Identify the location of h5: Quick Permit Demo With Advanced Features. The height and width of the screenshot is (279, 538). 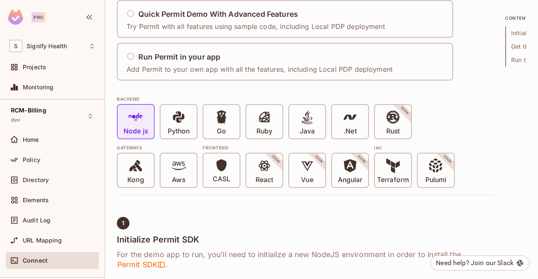
(218, 14).